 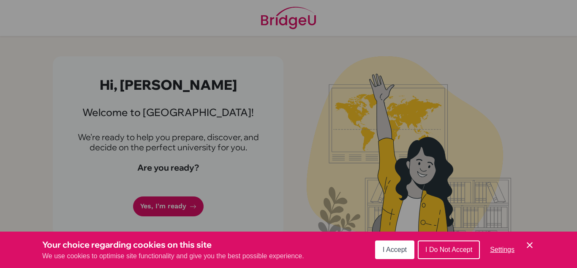 I want to click on span: I Accept, so click(x=395, y=249).